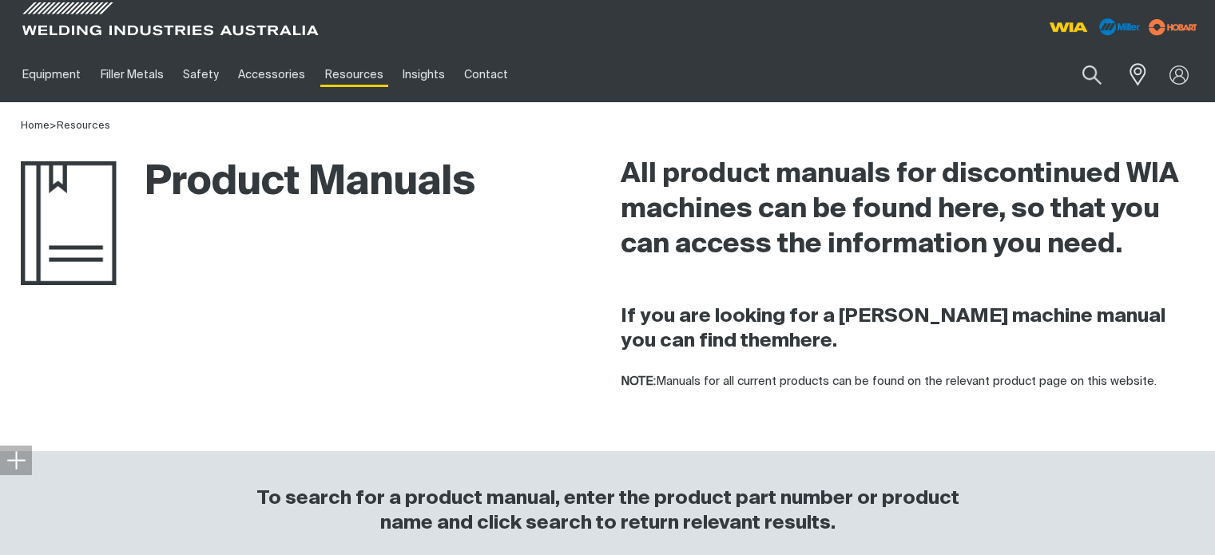  I want to click on strong: here., so click(813, 341).